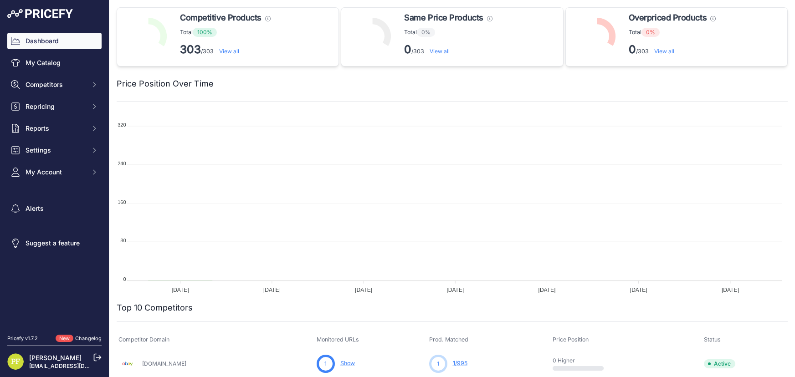 The height and width of the screenshot is (377, 795). Describe the element at coordinates (570, 339) in the screenshot. I see `span: Price Position` at that location.